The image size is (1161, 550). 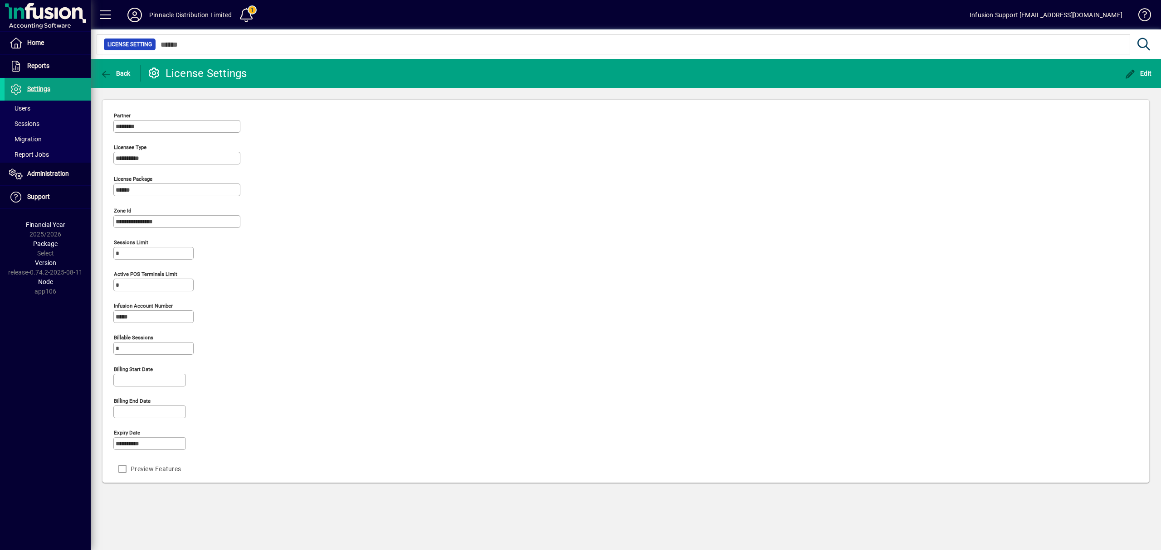 What do you see at coordinates (39, 89) in the screenshot?
I see `span: Settings` at bounding box center [39, 89].